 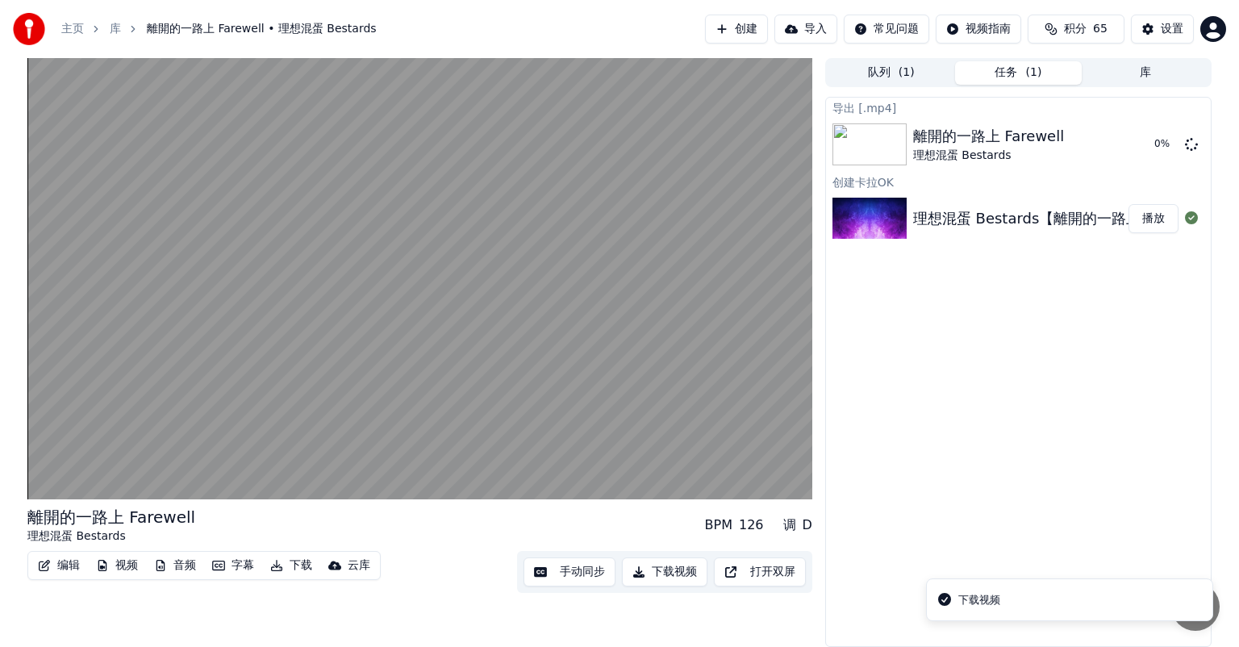 What do you see at coordinates (73, 29) in the screenshot?
I see `a: 主页` at bounding box center [73, 29].